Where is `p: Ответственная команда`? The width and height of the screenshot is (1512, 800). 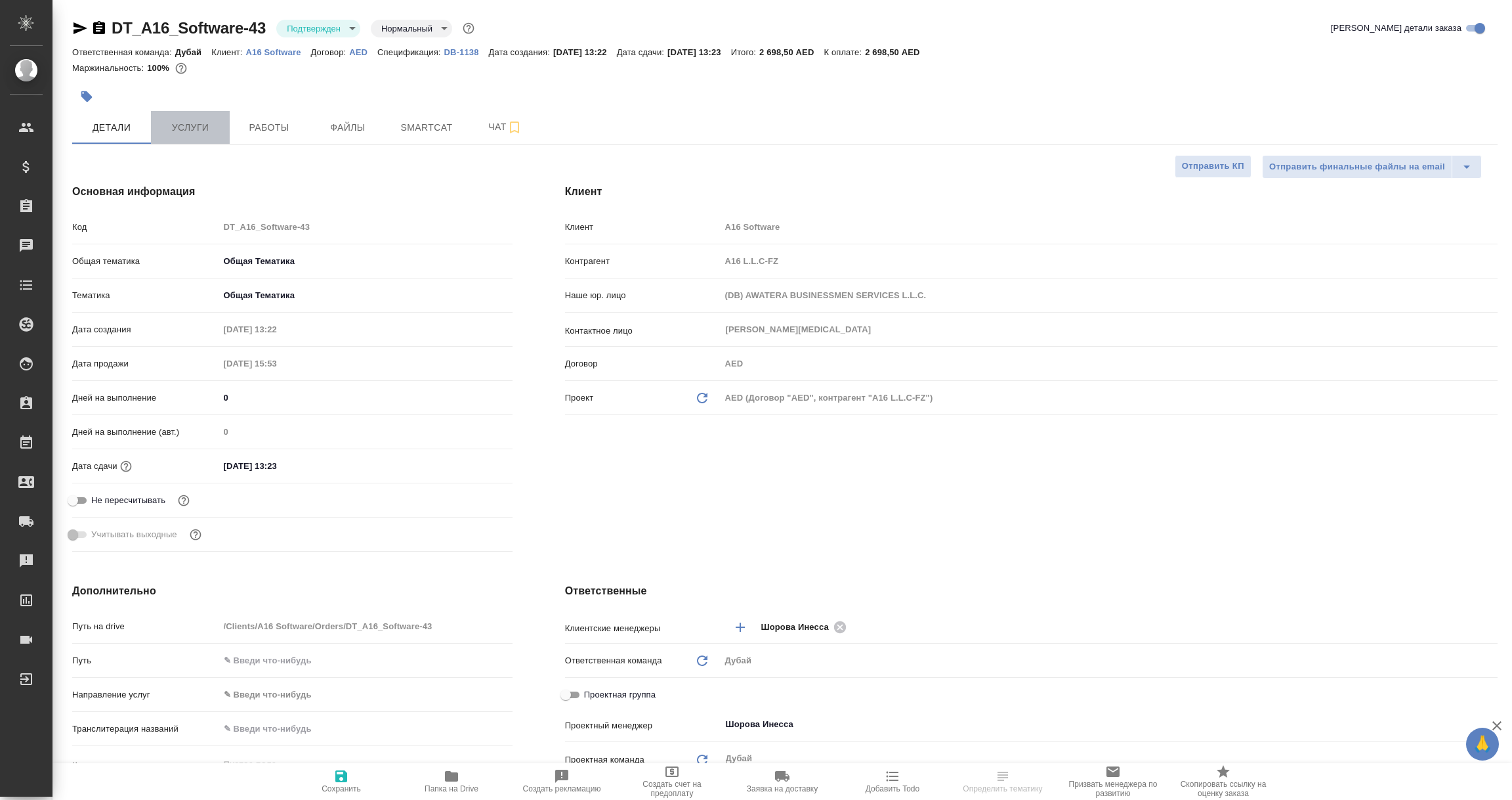
p: Ответственная команда is located at coordinates (614, 661).